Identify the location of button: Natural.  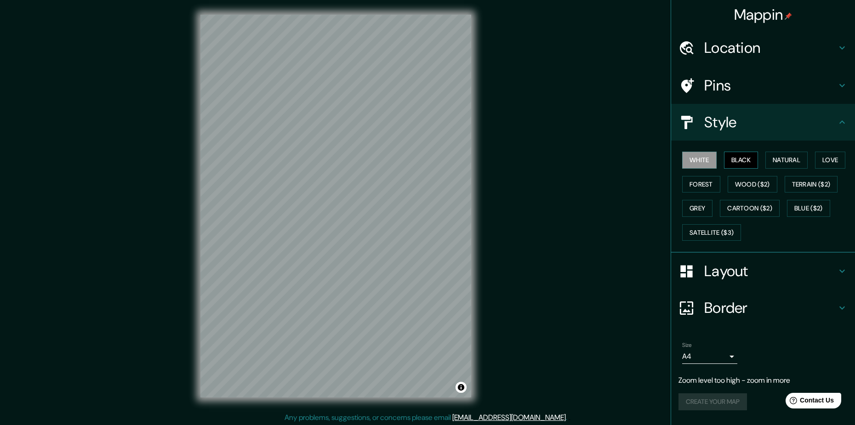
(787, 160).